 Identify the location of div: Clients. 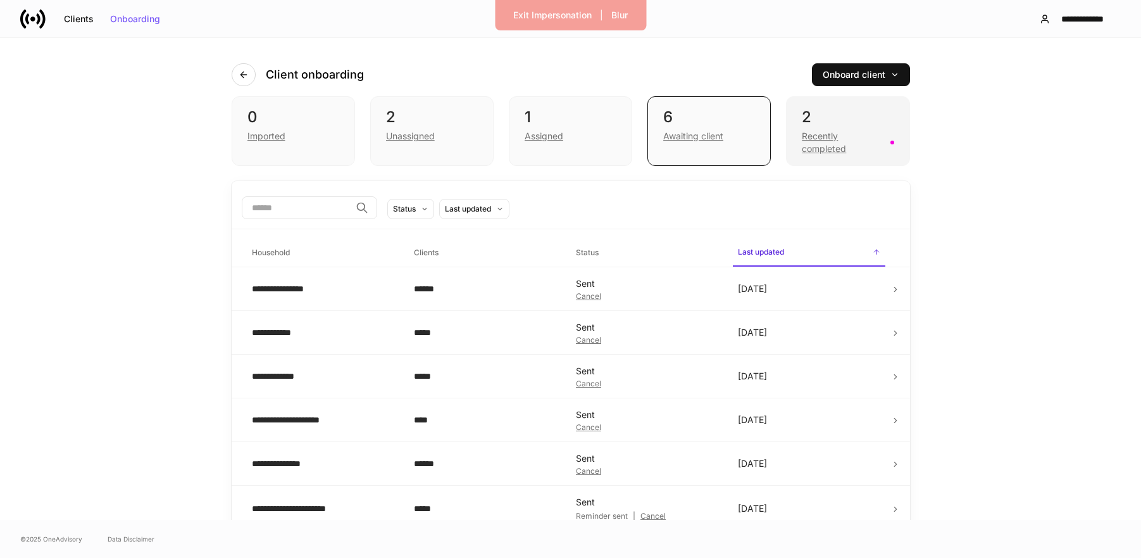
(78, 19).